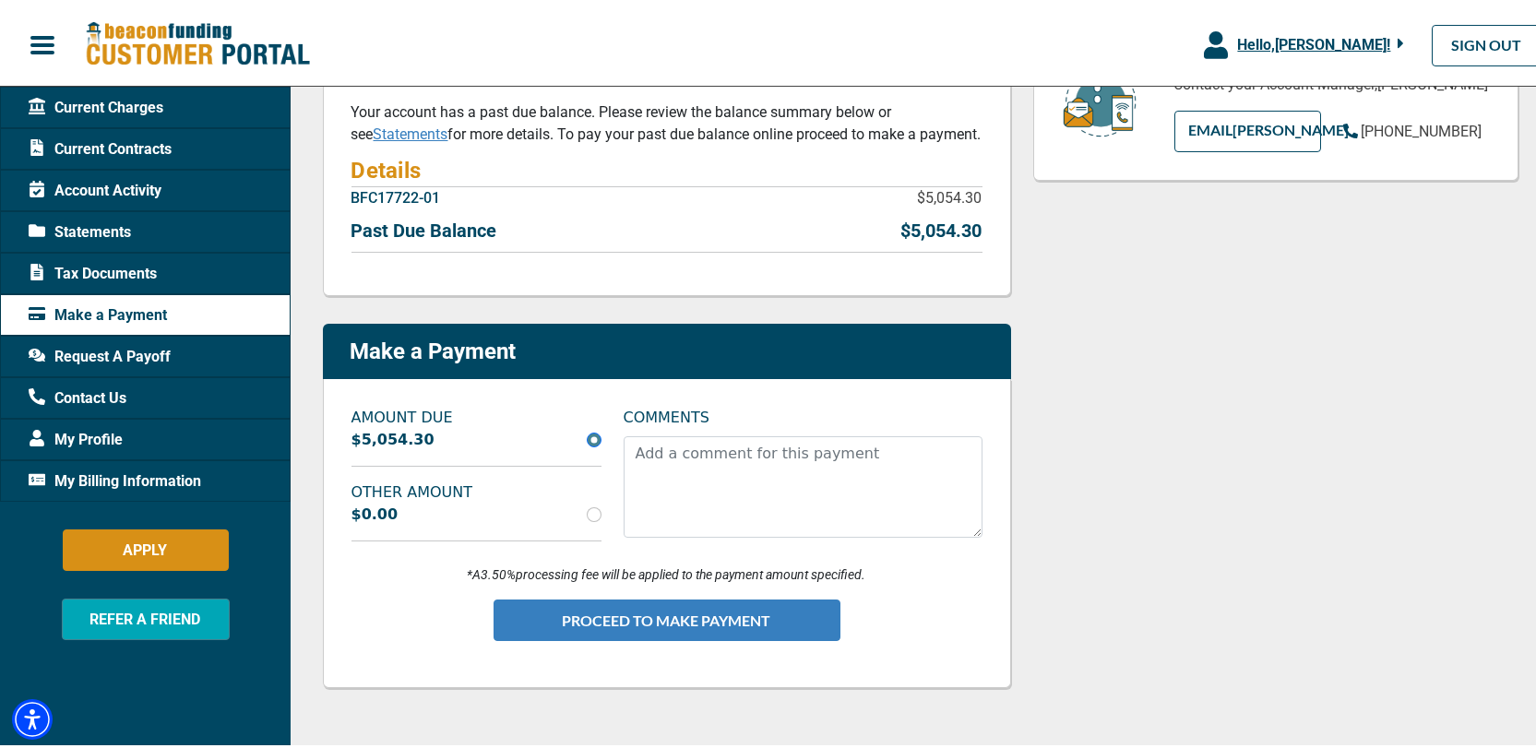 This screenshot has width=1536, height=748. I want to click on span: My Billing Information, so click(114, 478).